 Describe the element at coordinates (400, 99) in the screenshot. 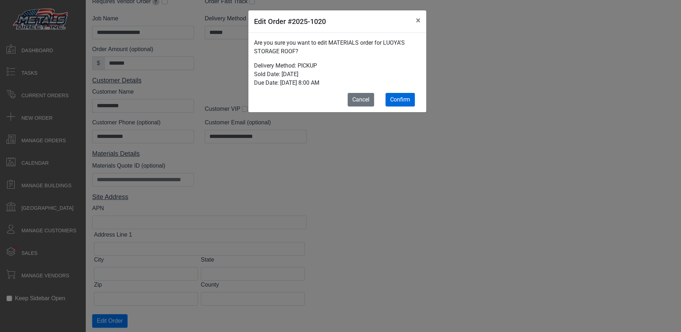

I see `span: Confirm` at that location.